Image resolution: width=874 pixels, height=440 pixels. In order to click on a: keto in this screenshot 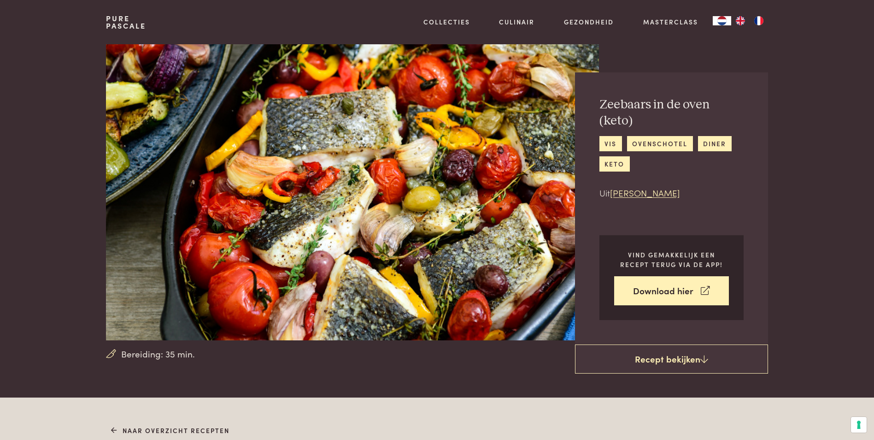, I will do `click(615, 164)`.